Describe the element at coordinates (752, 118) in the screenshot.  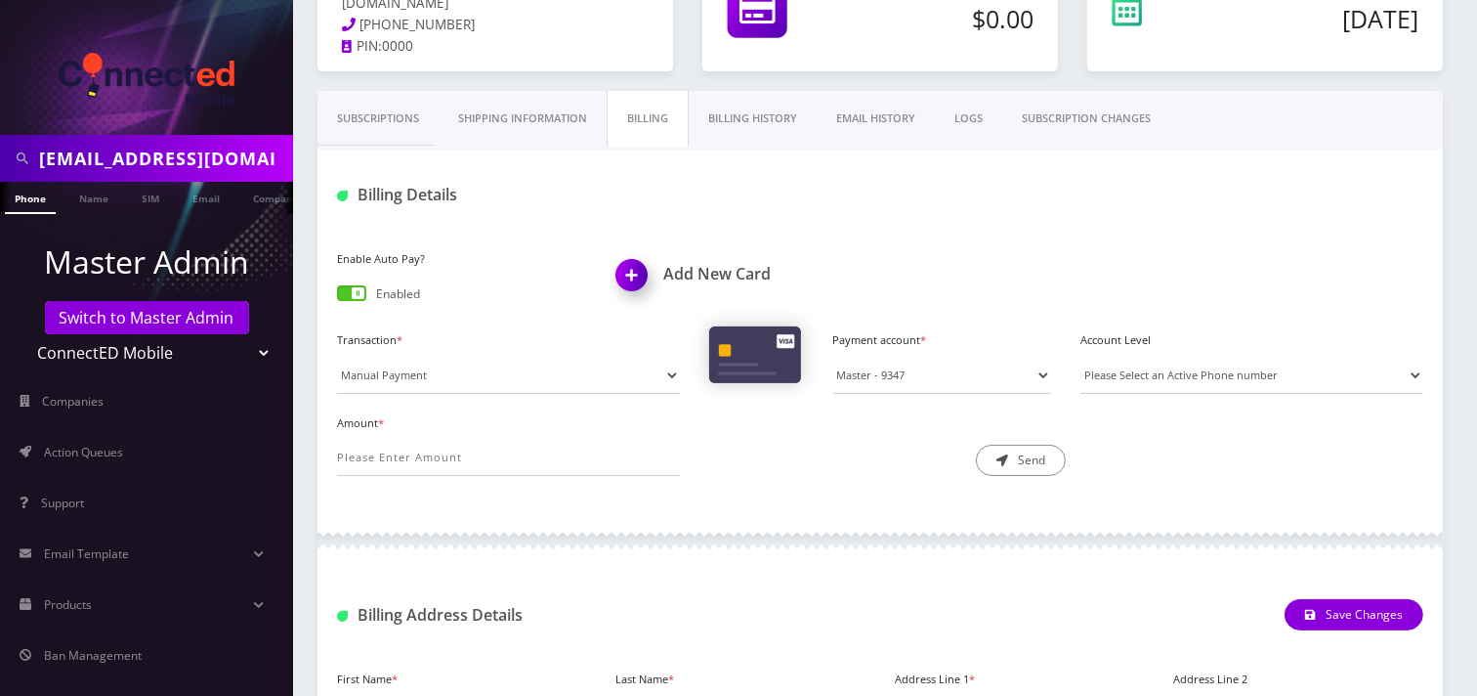
I see `a: Billing History` at that location.